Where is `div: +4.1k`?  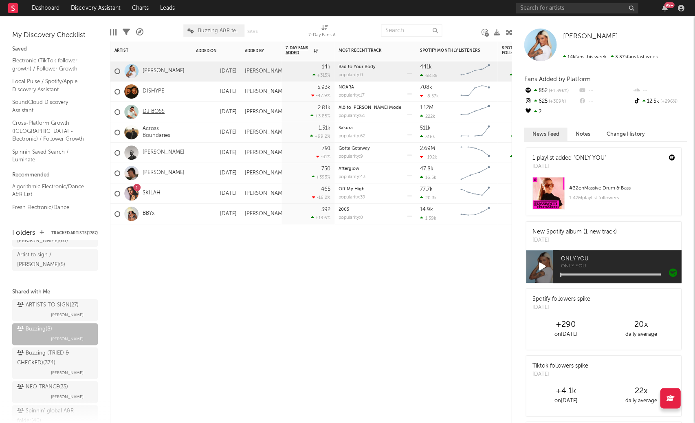 div: +4.1k is located at coordinates (566, 391).